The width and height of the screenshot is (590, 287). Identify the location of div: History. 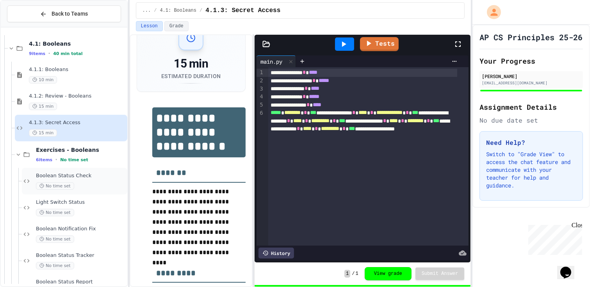
(276, 253).